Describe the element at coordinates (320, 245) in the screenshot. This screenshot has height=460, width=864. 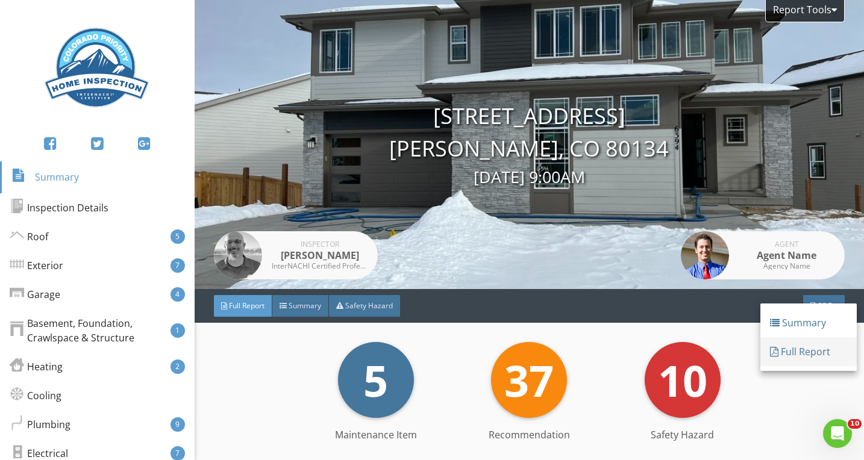
I see `div: Inspector` at that location.